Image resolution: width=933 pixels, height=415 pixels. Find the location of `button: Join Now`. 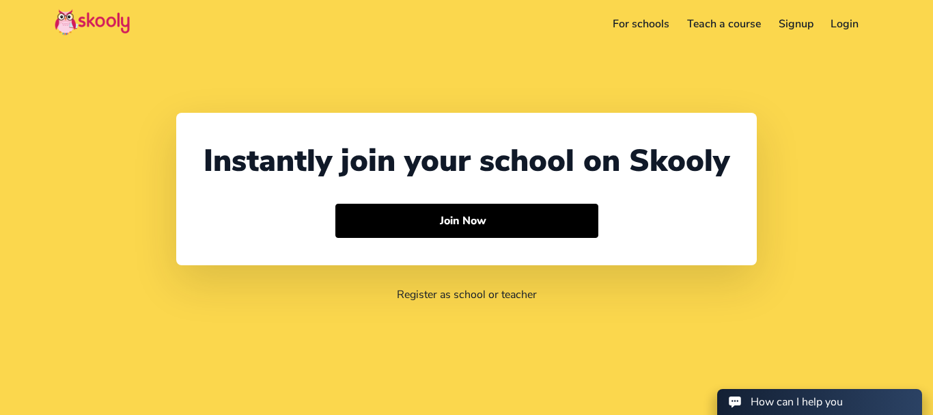

button: Join Now is located at coordinates (467, 221).